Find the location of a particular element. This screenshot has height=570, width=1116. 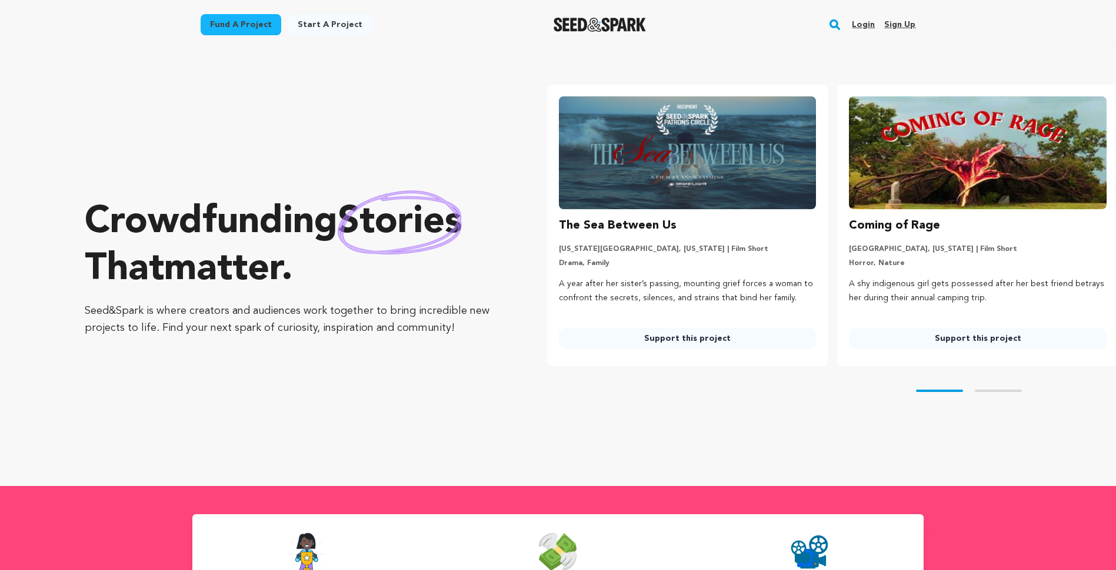

a: Sign up is located at coordinates (899, 25).